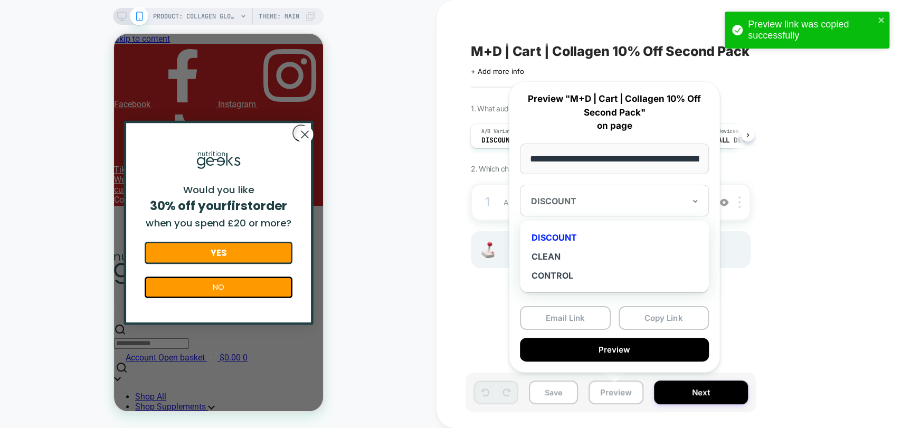 The height and width of the screenshot is (428, 901). I want to click on span: ALL DEVICES, so click(739, 140).